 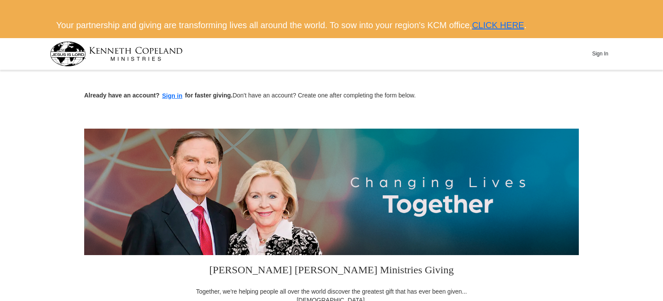 I want to click on button: Sign In, so click(x=600, y=54).